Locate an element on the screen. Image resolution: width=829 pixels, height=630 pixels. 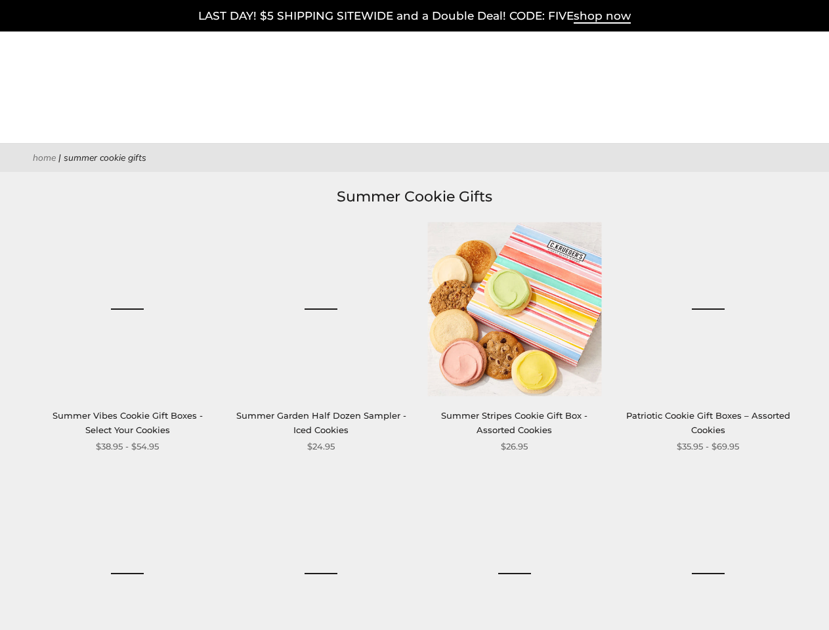
span: $24.95 is located at coordinates (321, 446).